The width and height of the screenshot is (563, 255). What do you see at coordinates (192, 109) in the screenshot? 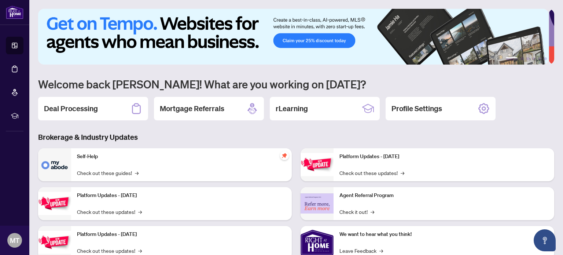
I see `h2: Mortgage Referrals` at bounding box center [192, 109].